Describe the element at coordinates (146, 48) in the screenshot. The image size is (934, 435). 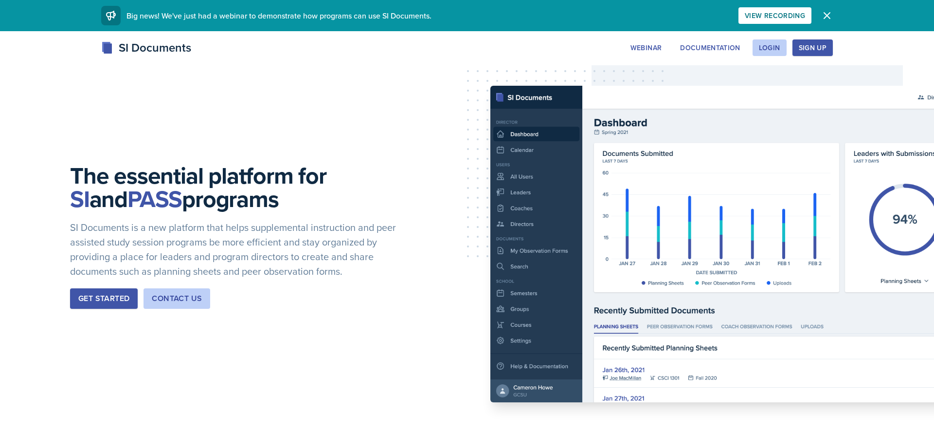
I see `div: SI Documents` at that location.